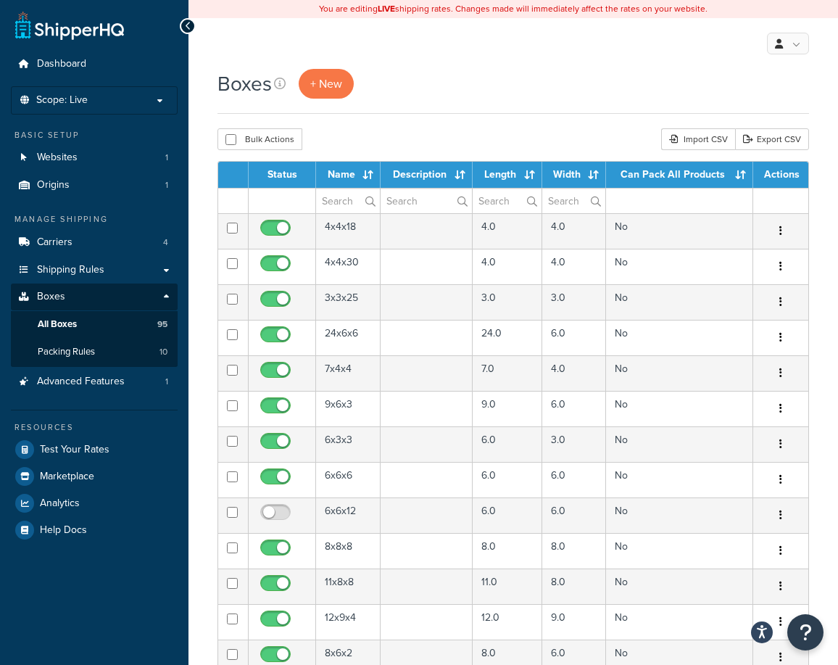 This screenshot has height=665, width=838. I want to click on td: 24x6x6, so click(348, 337).